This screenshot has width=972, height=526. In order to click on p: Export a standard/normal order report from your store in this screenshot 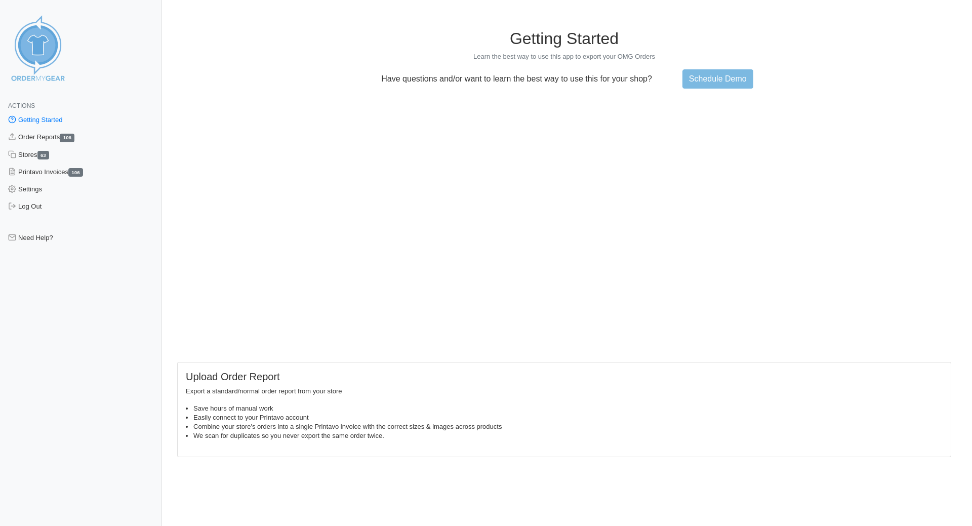, I will do `click(564, 391)`.